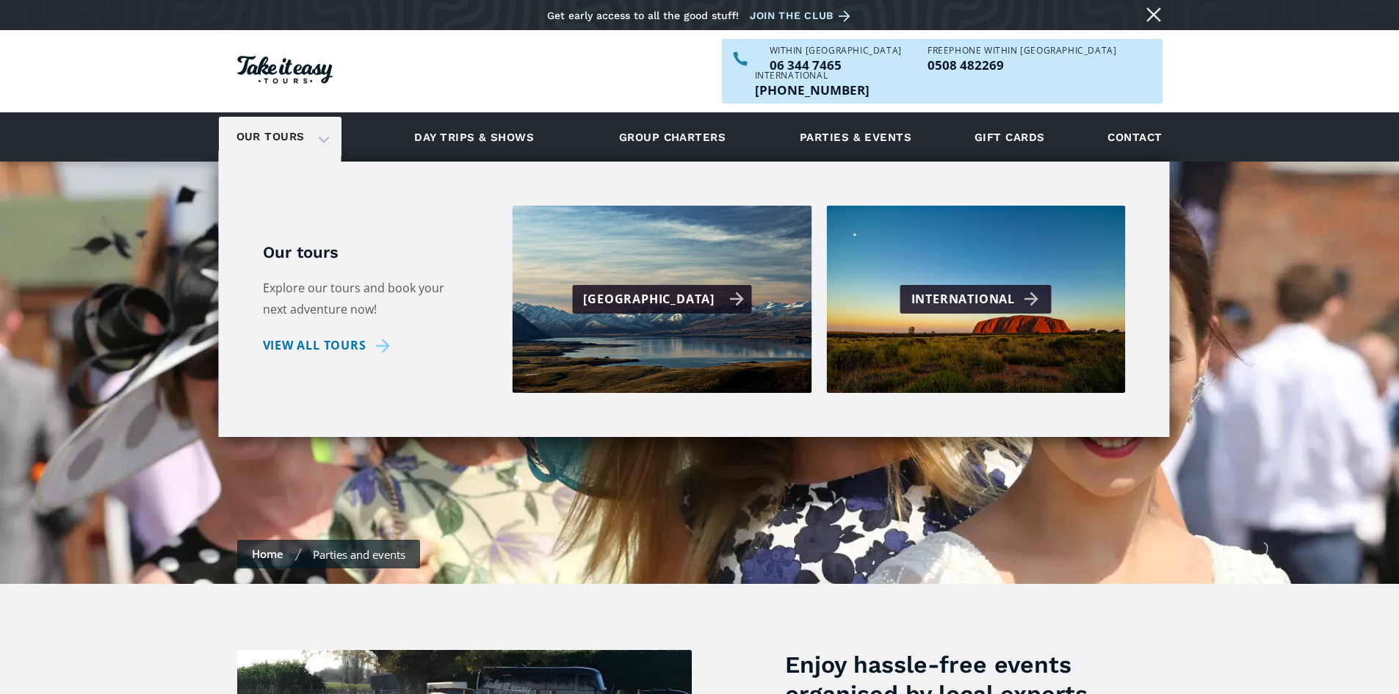  Describe the element at coordinates (835, 65) in the screenshot. I see `p: 06 344 7465` at that location.